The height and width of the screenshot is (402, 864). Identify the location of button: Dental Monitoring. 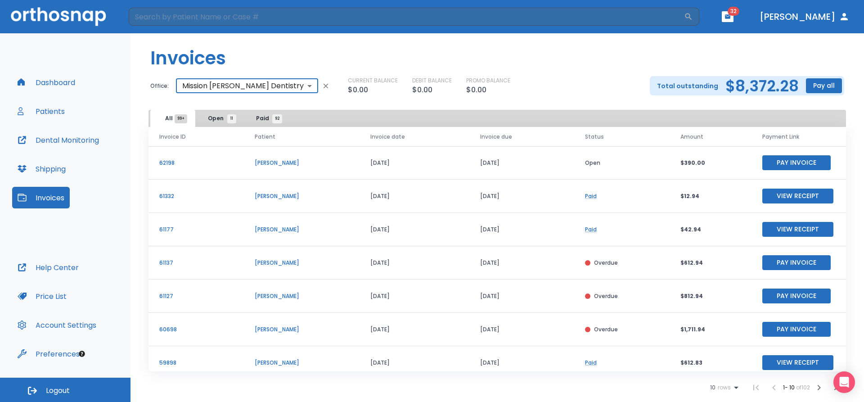
(58, 140).